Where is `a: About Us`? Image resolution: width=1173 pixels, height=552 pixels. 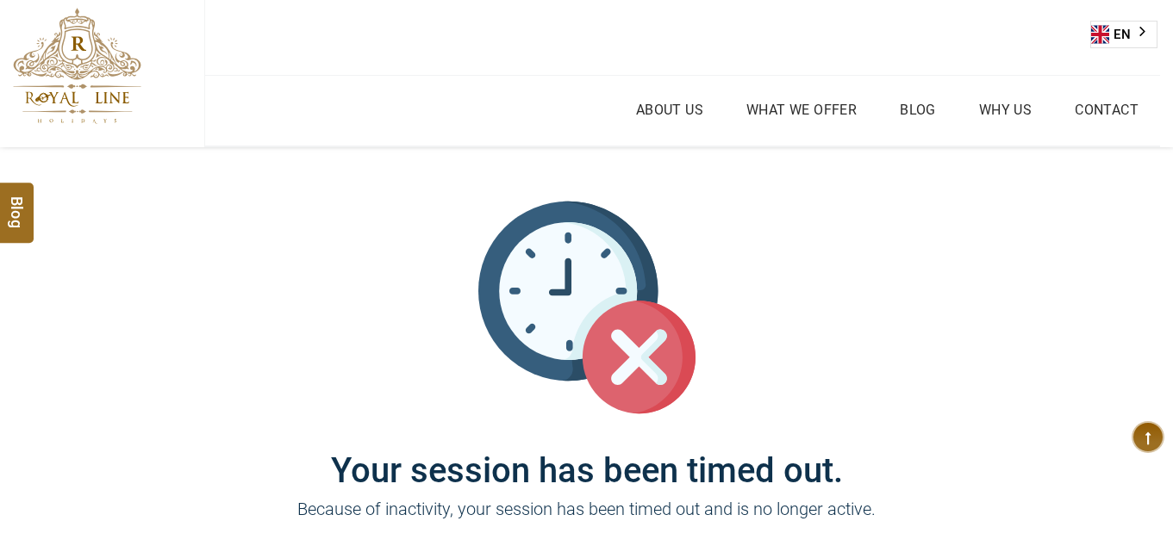
a: About Us is located at coordinates (669, 109).